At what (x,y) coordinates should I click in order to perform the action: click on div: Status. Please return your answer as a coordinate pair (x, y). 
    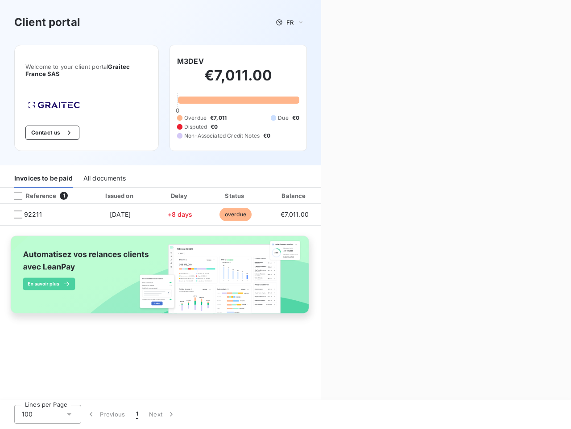
    Looking at the image, I should click on (235, 196).